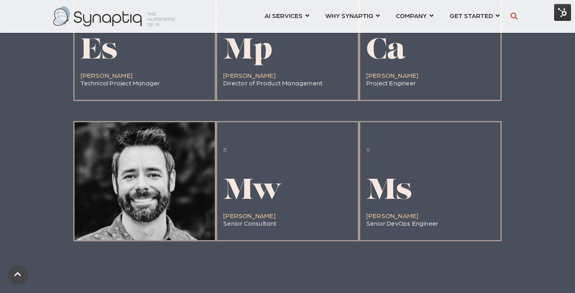  Describe the element at coordinates (120, 83) in the screenshot. I see `span: Technical Project Manager` at that location.